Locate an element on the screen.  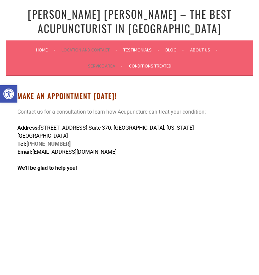
strong: We’ll be glad to help you! is located at coordinates (47, 168).